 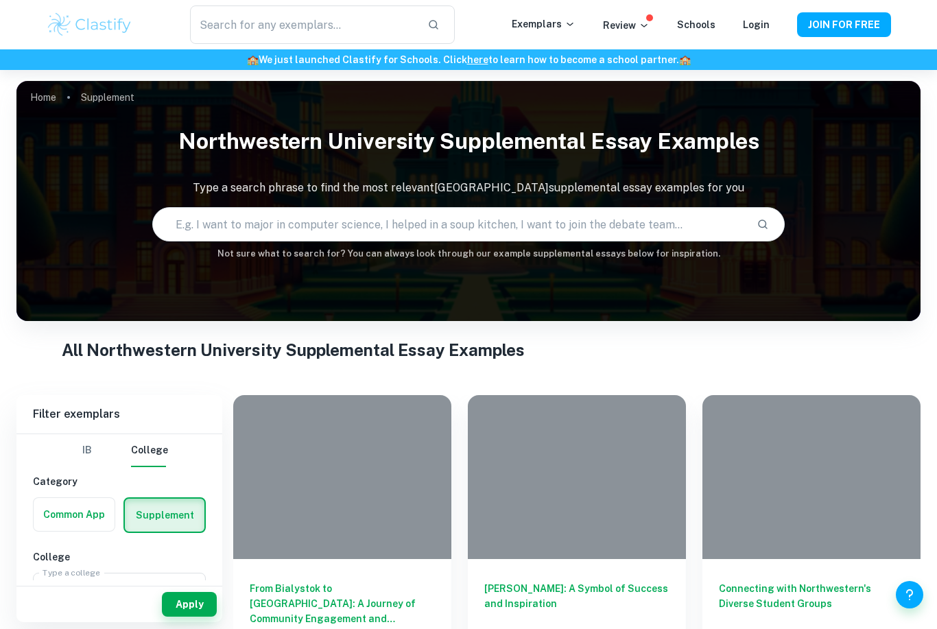 What do you see at coordinates (469, 60) in the screenshot?
I see `h6: We just launched Clastify for Schools. Click to learn how to become a school partner.` at bounding box center [469, 60].